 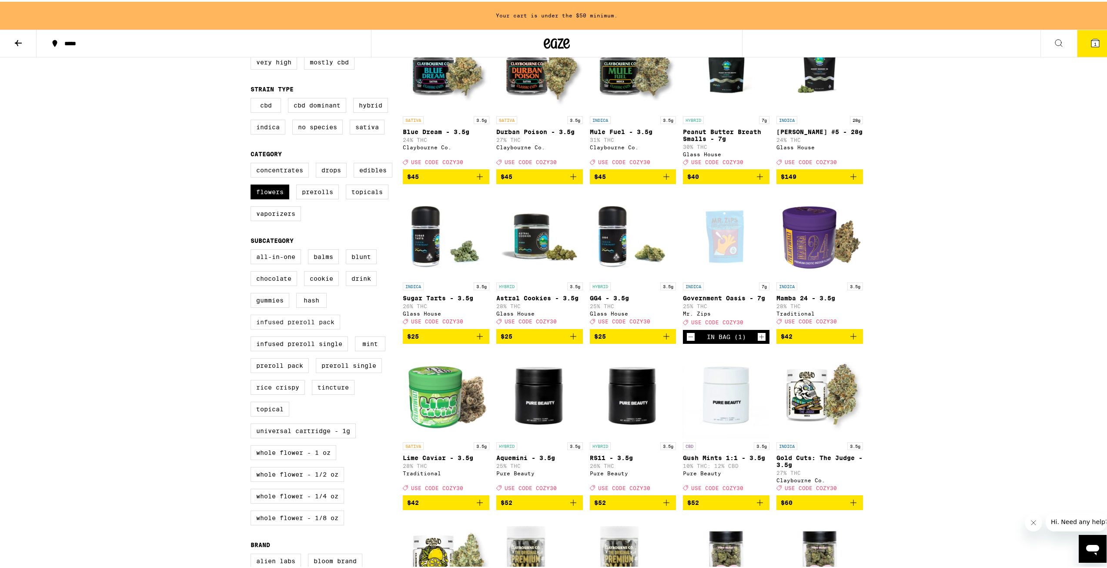 I want to click on div: Traditional, so click(x=446, y=471).